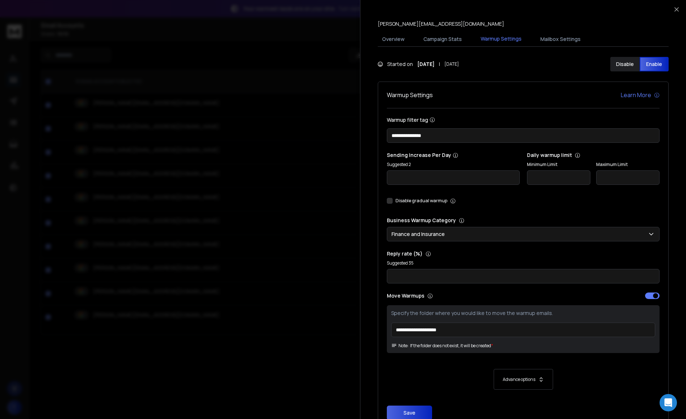  What do you see at coordinates (400, 346) in the screenshot?
I see `span: Note:` at bounding box center [400, 346].